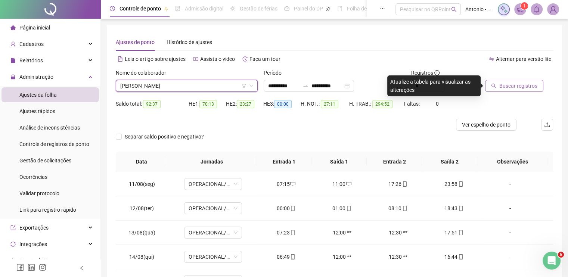 The height and width of the screenshot is (277, 568). I want to click on span: sync, so click(13, 244).